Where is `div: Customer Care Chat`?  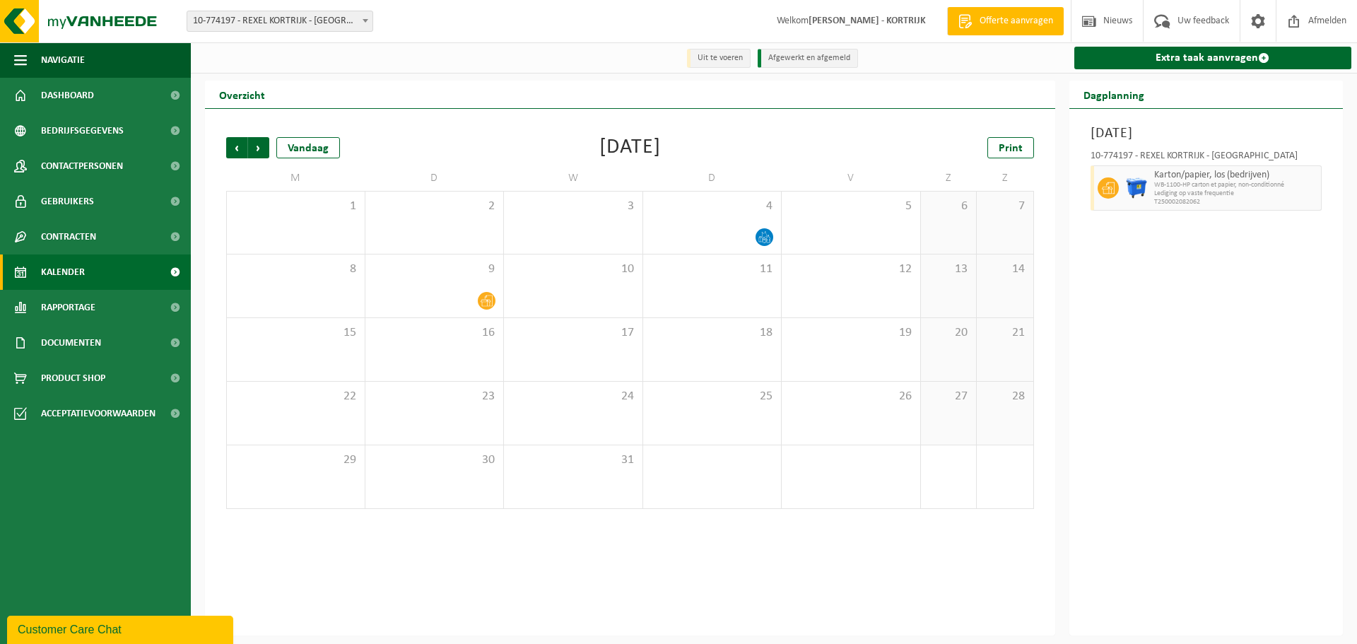
div: Customer Care Chat is located at coordinates (113, 17).